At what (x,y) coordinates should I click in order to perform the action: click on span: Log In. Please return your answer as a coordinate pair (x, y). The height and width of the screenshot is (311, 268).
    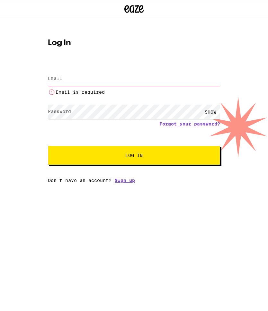
    Looking at the image, I should click on (134, 155).